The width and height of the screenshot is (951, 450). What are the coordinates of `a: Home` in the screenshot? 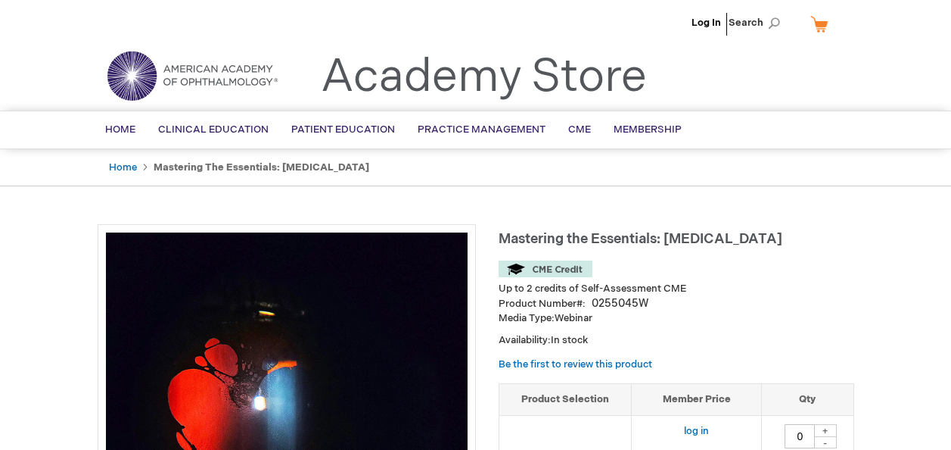 It's located at (123, 167).